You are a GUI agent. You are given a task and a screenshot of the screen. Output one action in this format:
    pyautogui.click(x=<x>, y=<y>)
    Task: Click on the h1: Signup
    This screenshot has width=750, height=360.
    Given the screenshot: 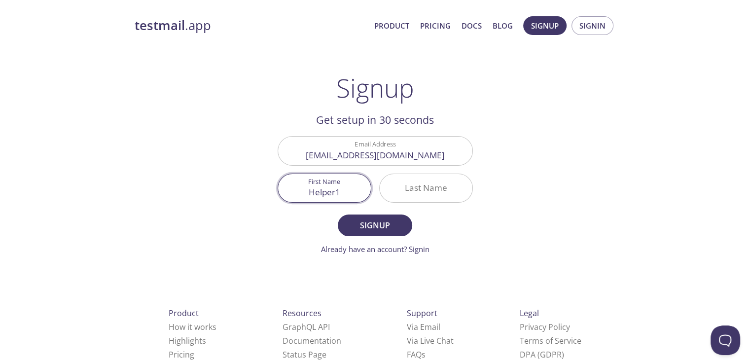 What is the action you would take?
    pyautogui.click(x=375, y=88)
    